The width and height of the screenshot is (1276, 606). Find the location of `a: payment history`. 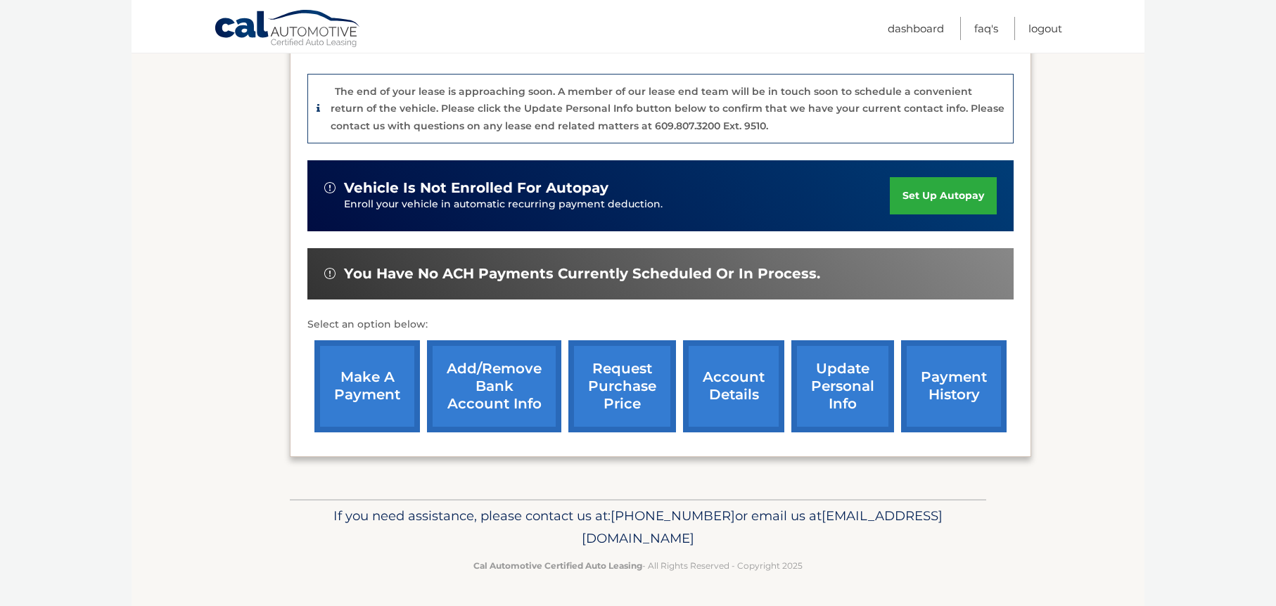

a: payment history is located at coordinates (953, 386).